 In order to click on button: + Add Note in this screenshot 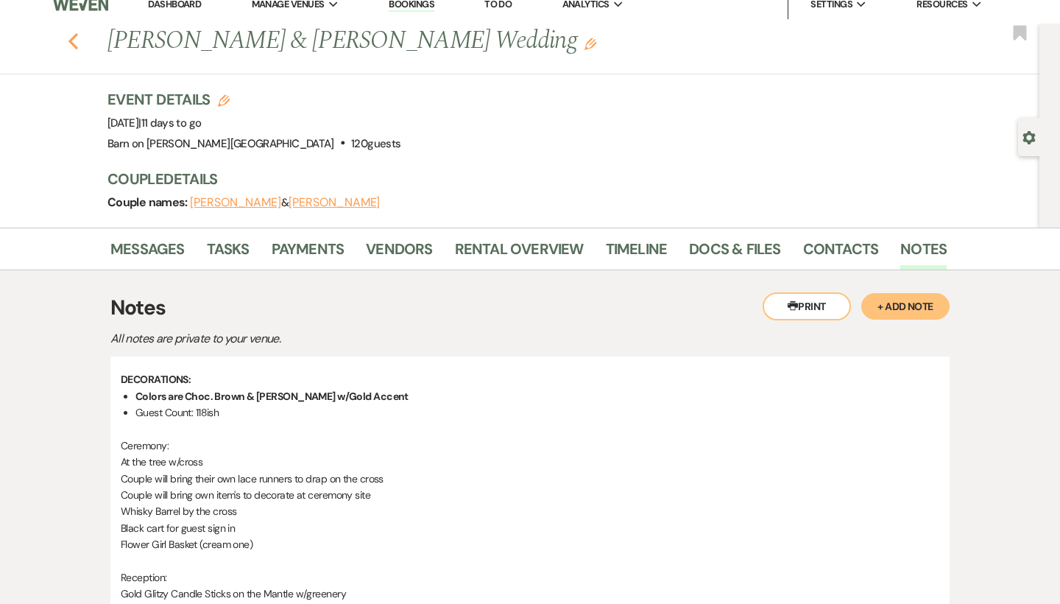, I will do `click(906, 306)`.